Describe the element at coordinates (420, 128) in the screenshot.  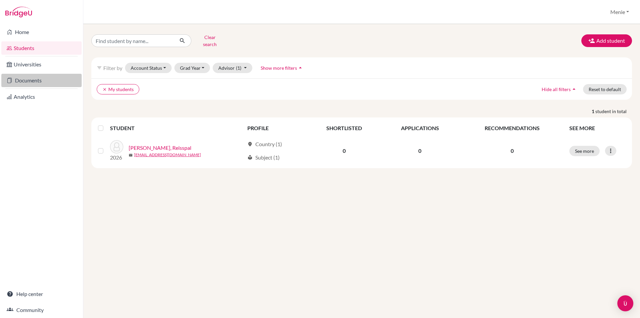
I see `th: APPLICATIONS` at that location.